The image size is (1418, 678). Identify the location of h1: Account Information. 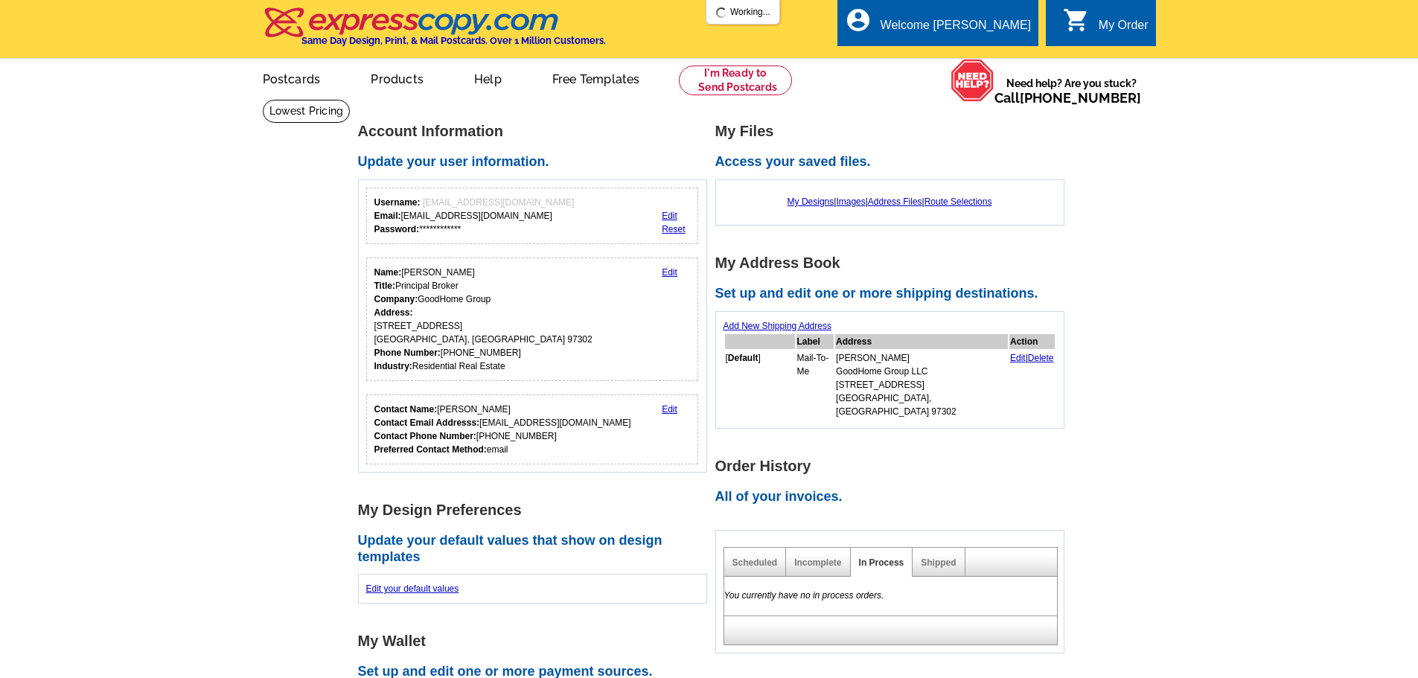
(537, 131).